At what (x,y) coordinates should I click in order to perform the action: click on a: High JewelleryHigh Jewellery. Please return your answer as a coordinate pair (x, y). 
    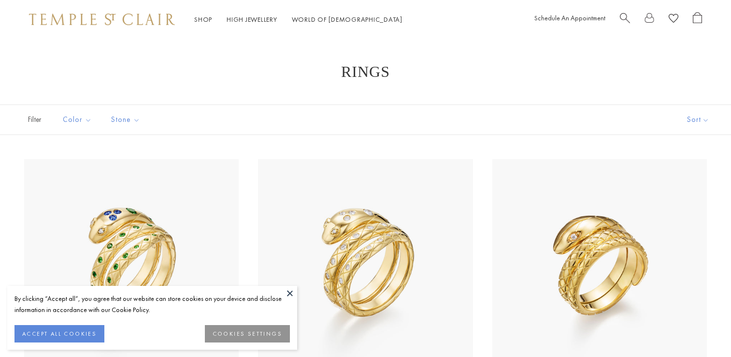
    Looking at the image, I should click on (252, 19).